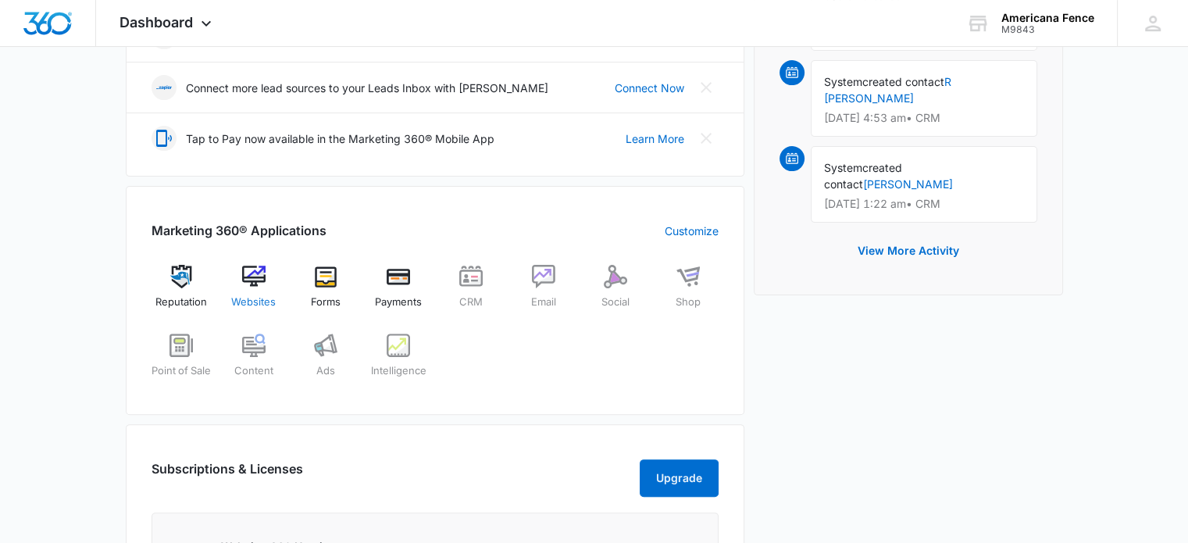 The height and width of the screenshot is (543, 1188). What do you see at coordinates (326, 293) in the screenshot?
I see `a: Forms` at bounding box center [326, 293].